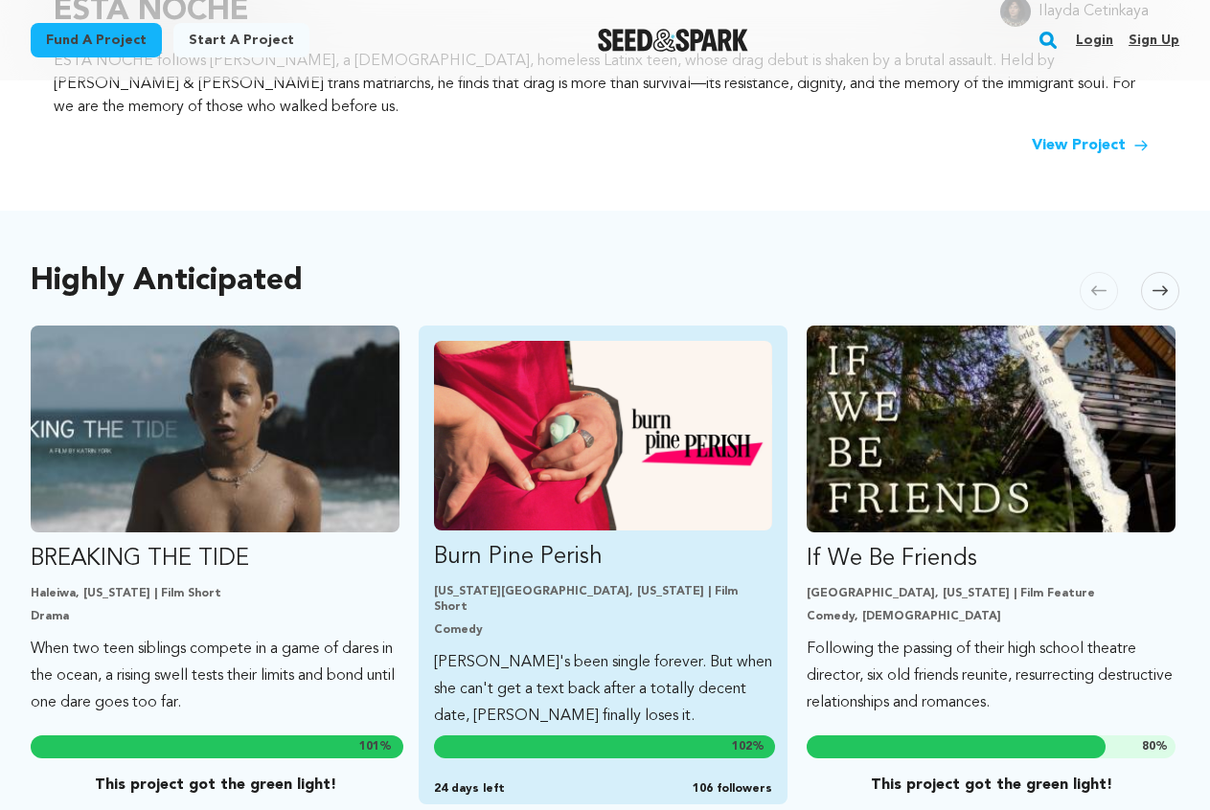 This screenshot has height=810, width=1210. What do you see at coordinates (672, 40) in the screenshot?
I see `a: Seed&Spark Homepage` at bounding box center [672, 40].